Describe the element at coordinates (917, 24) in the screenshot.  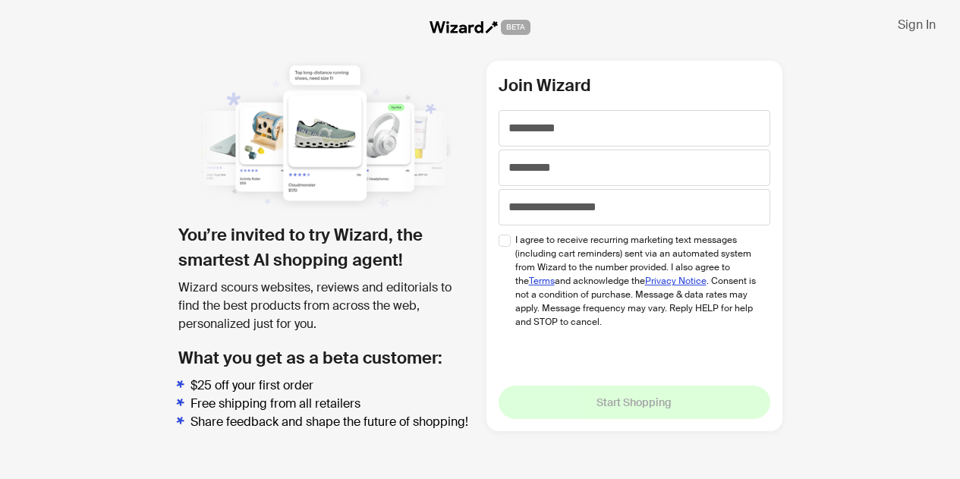
I see `button: Sign In` at that location.